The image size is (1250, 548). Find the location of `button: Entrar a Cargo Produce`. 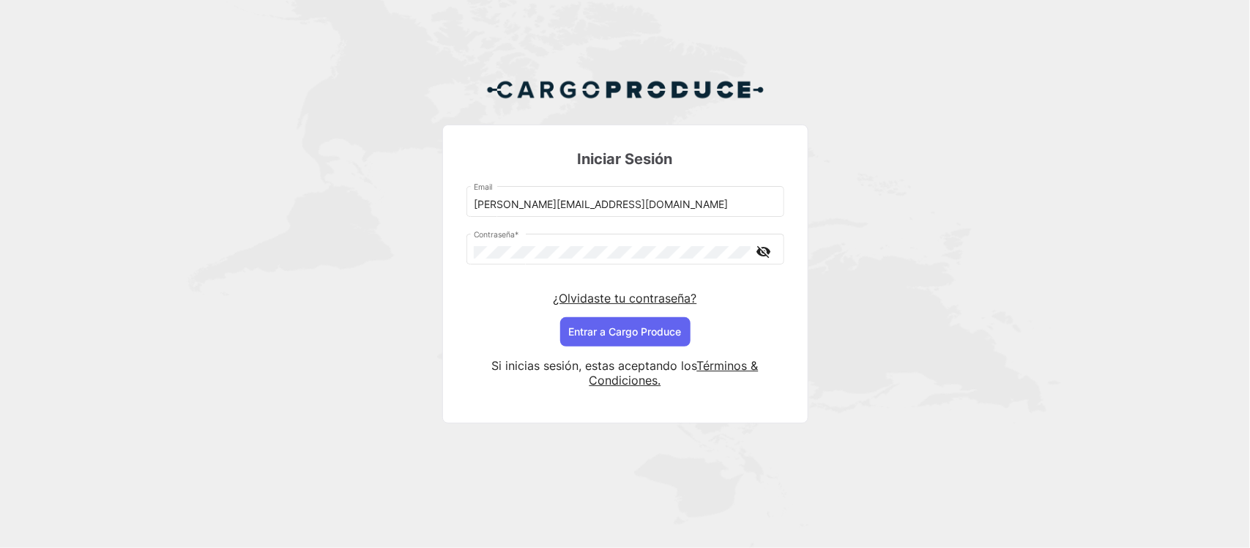

button: Entrar a Cargo Produce is located at coordinates (626, 332).